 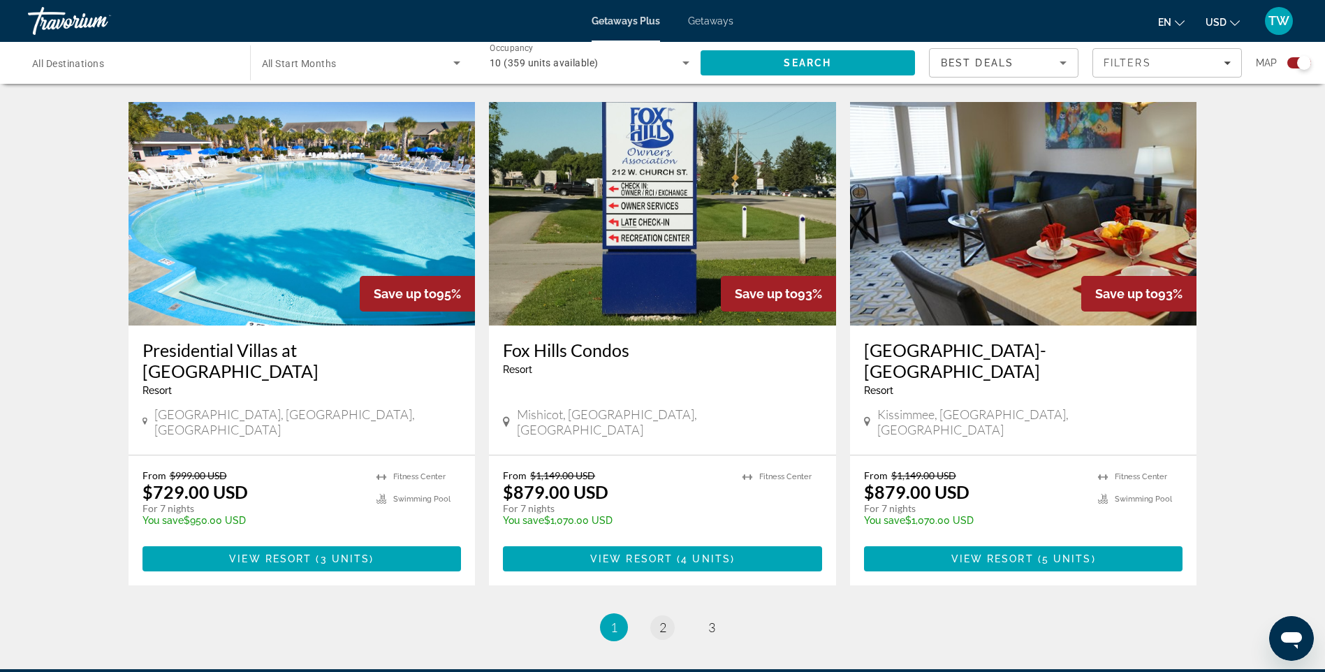 I want to click on button: View Resort(4 units), so click(x=662, y=559).